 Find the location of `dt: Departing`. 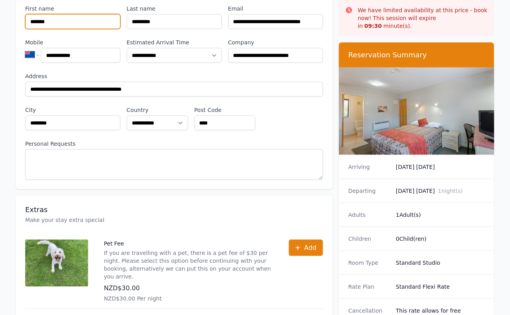

dt: Departing is located at coordinates (369, 191).